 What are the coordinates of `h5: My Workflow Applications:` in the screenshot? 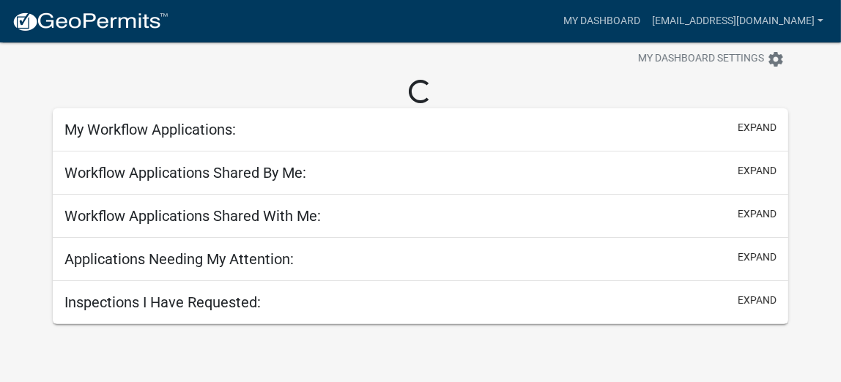 It's located at (150, 130).